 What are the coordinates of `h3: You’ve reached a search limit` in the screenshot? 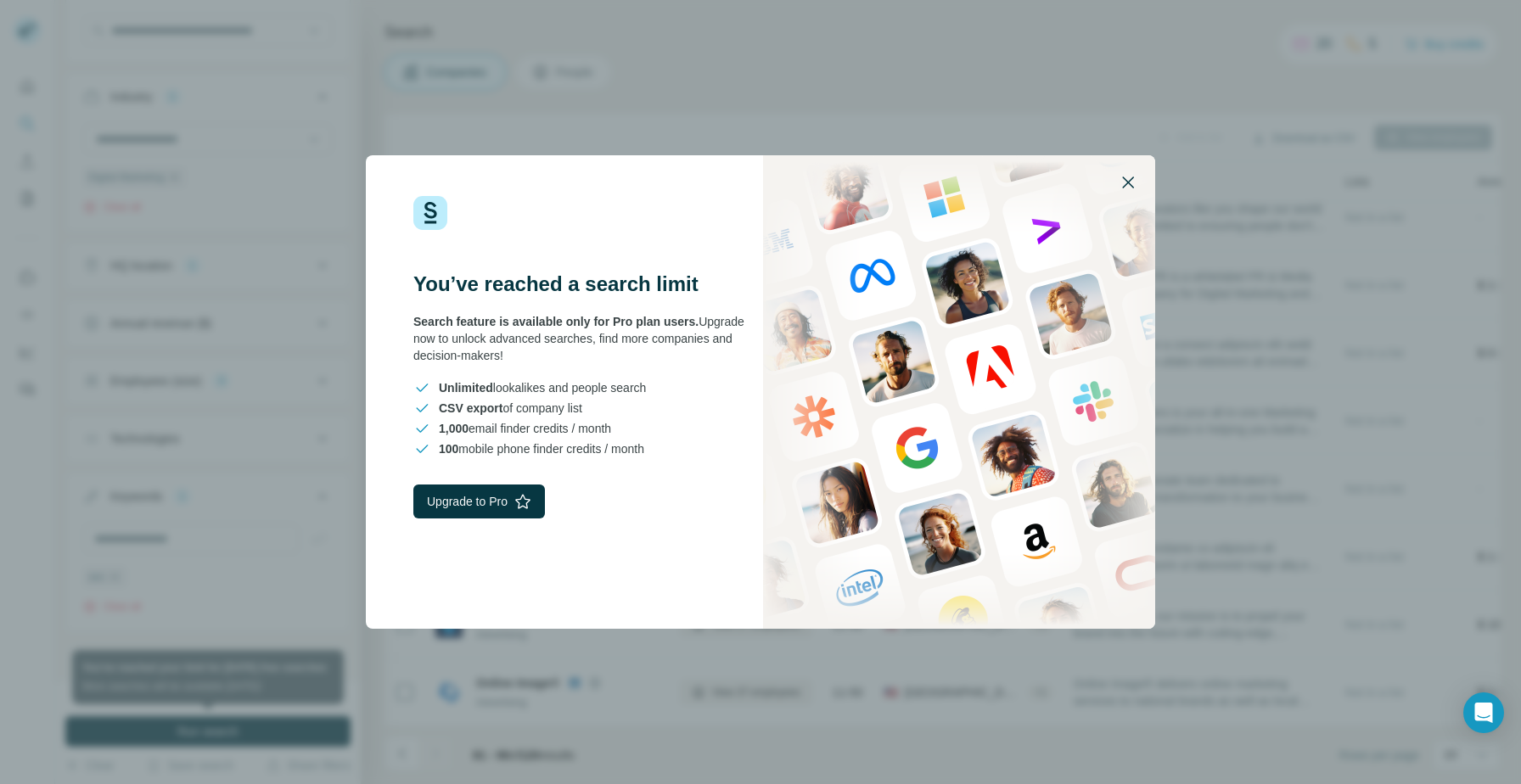 It's located at (587, 284).